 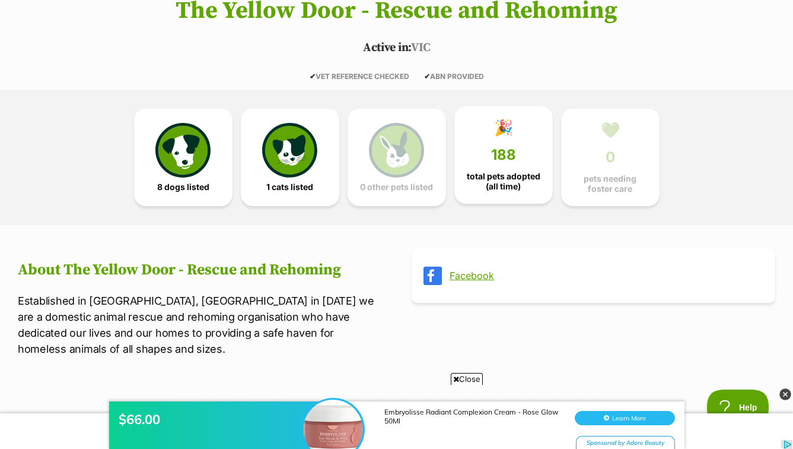 What do you see at coordinates (183, 150) in the screenshot?
I see `img: petrescue-icon-eee76f85a60ef55c4a1927667547b313a7c0e82042636edf73dce9c88f694885.svg` at bounding box center [183, 150].